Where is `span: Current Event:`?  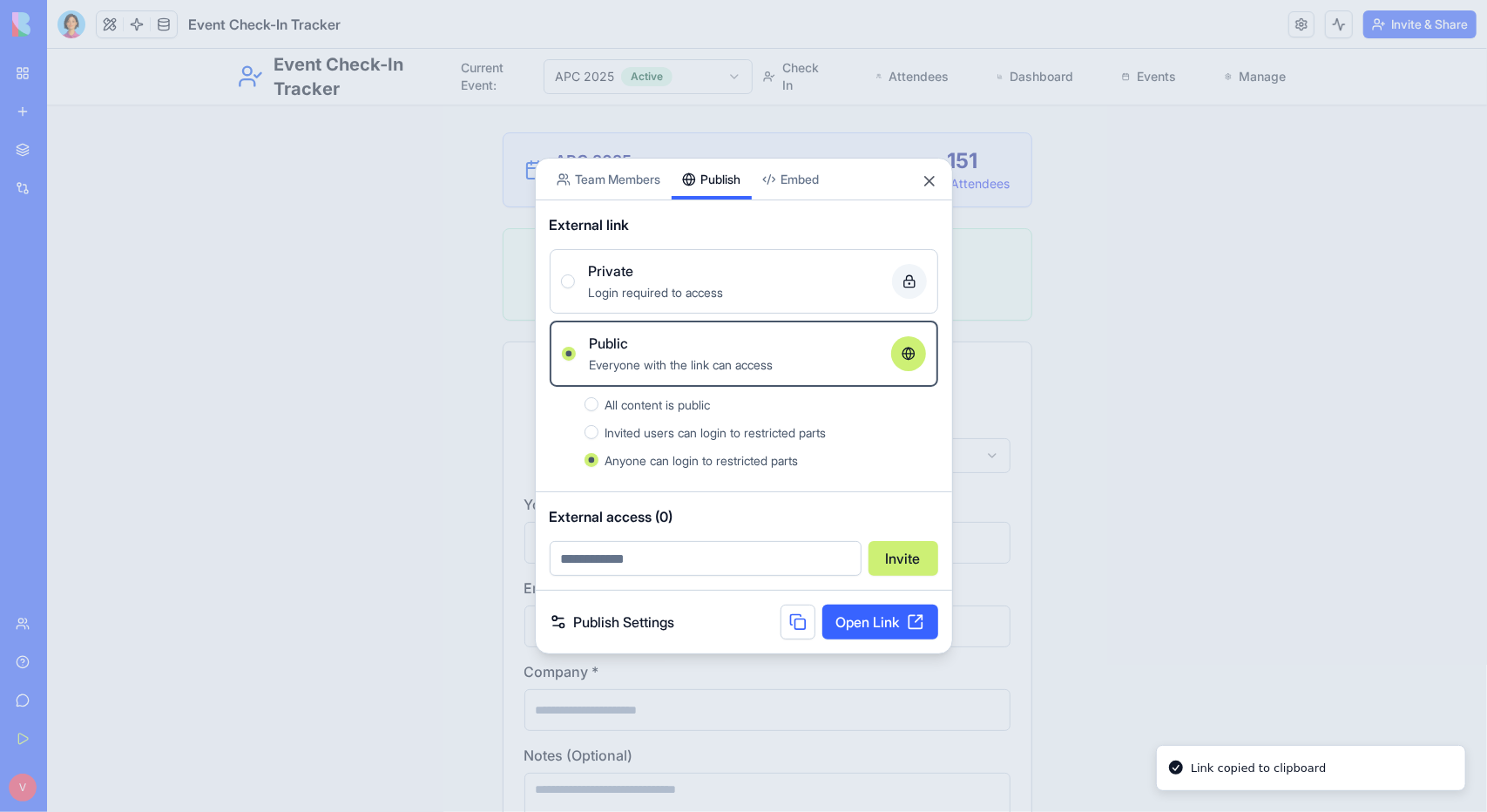
span: Current Event: is located at coordinates (451, 28).